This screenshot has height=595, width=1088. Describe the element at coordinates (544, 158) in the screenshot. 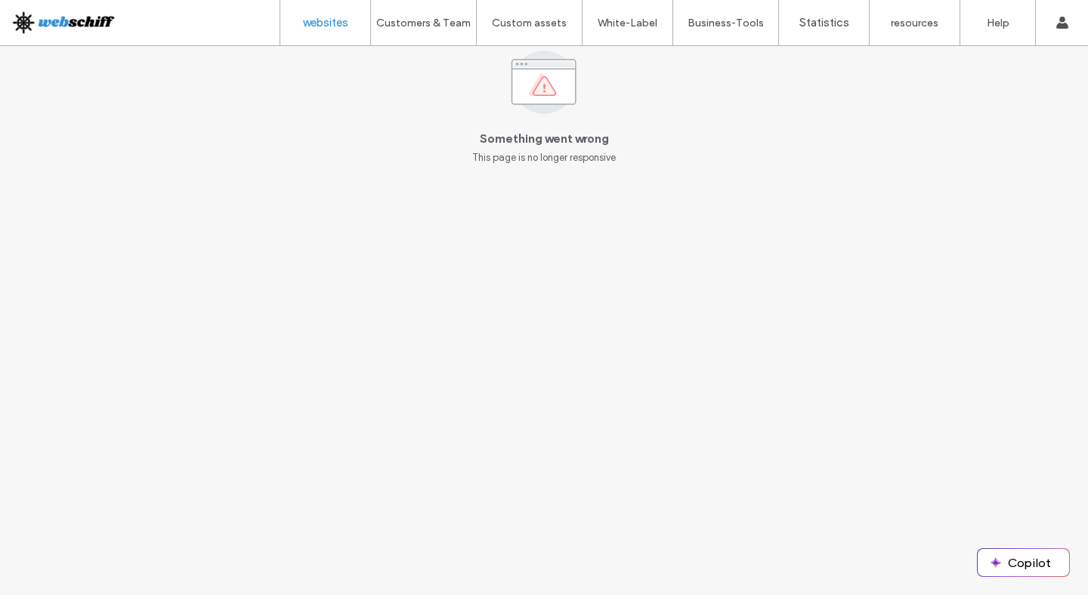

I see `span: This page is no longer responsive` at that location.